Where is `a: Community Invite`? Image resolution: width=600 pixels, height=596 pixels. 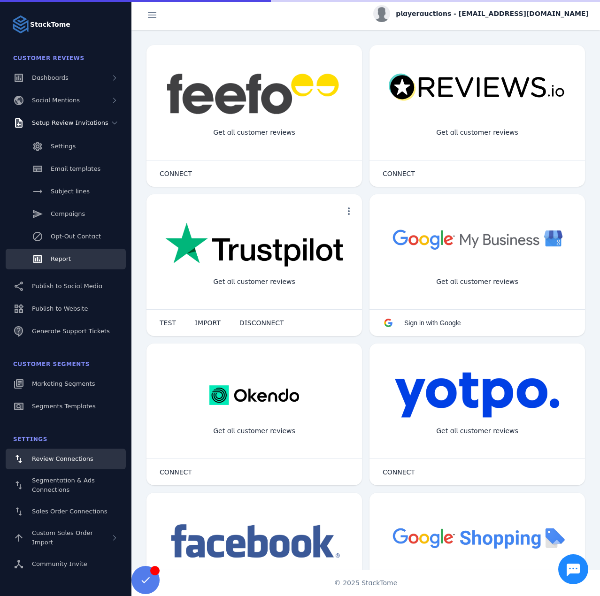 a: Community Invite is located at coordinates (66, 564).